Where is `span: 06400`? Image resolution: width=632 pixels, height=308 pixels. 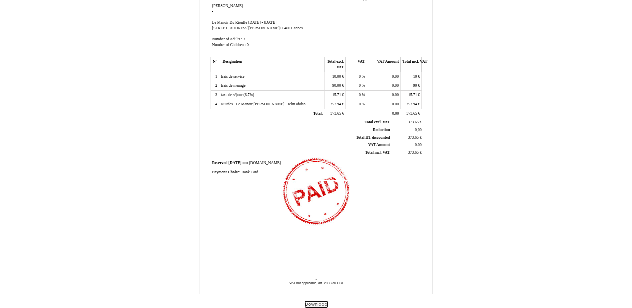 span: 06400 is located at coordinates (285, 28).